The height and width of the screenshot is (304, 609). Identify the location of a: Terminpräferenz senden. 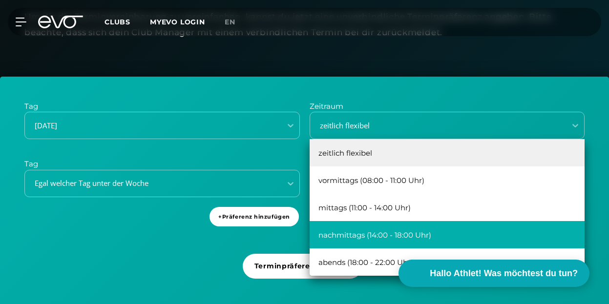
(304, 275).